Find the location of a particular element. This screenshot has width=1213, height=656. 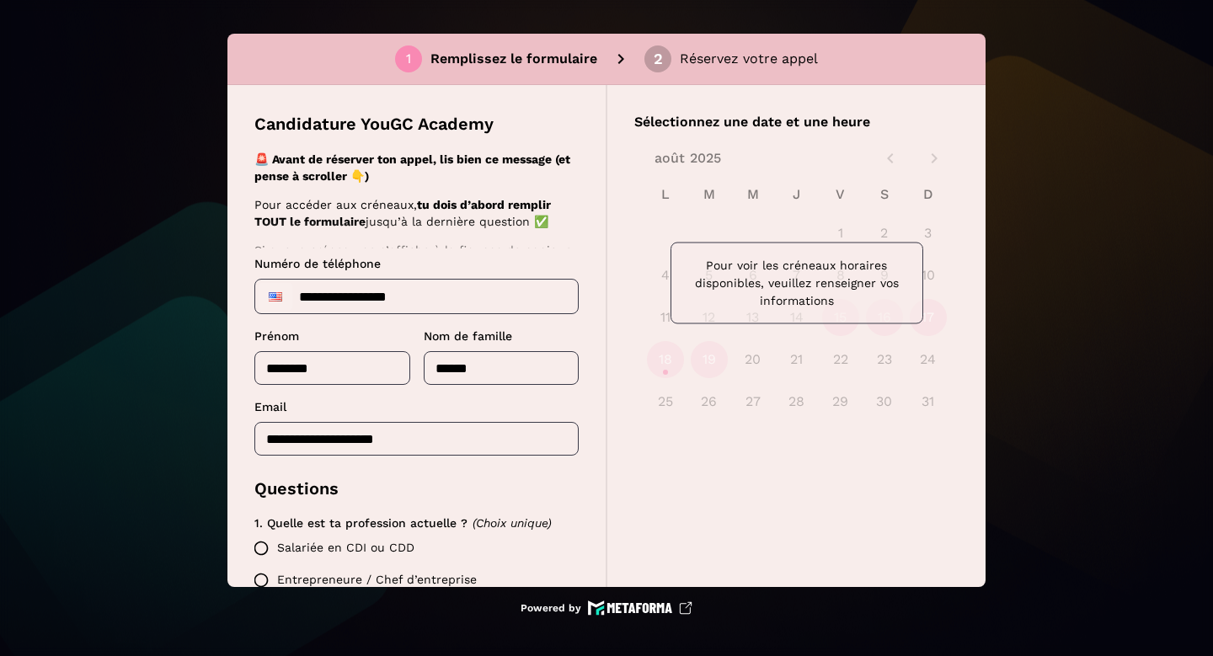

p: Powered by is located at coordinates (551, 608).